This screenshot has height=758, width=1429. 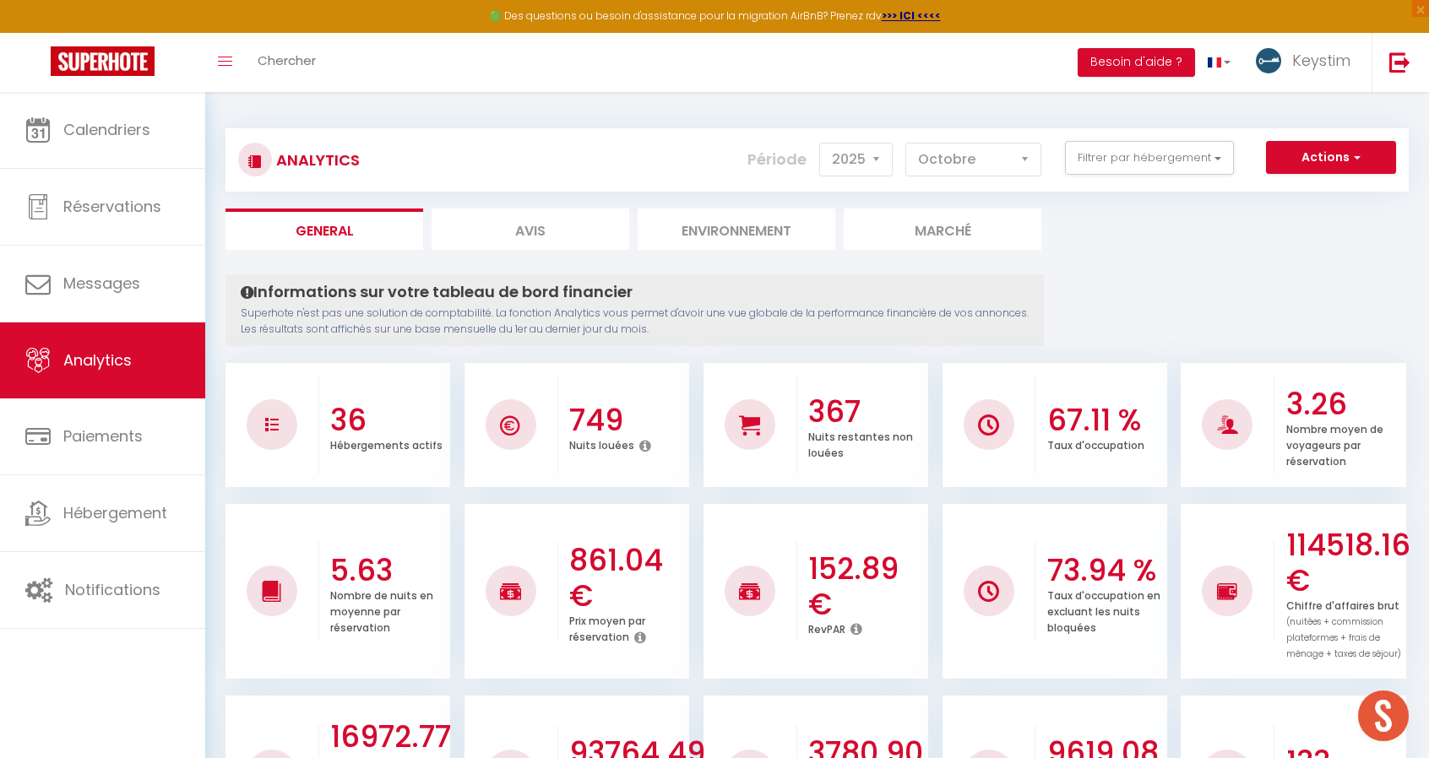 What do you see at coordinates (601, 443) in the screenshot?
I see `p: Nuits louées` at bounding box center [601, 443].